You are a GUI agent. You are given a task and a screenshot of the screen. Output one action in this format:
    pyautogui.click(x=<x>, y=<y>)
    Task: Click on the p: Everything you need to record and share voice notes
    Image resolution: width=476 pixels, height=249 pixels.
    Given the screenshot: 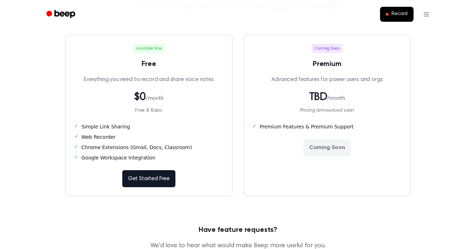 What is the action you would take?
    pyautogui.click(x=149, y=79)
    